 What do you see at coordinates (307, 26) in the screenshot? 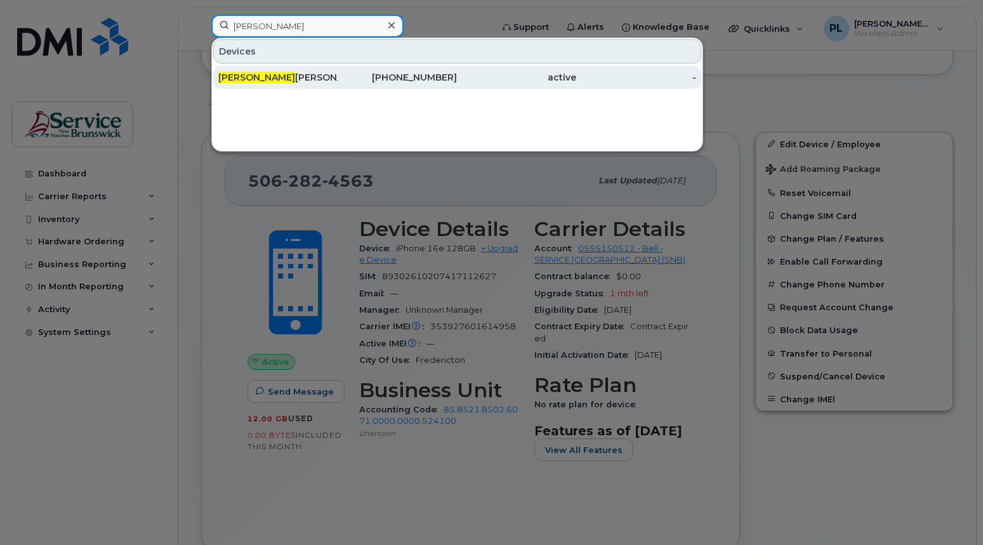
I see `input: Find something...` at bounding box center [307, 26].